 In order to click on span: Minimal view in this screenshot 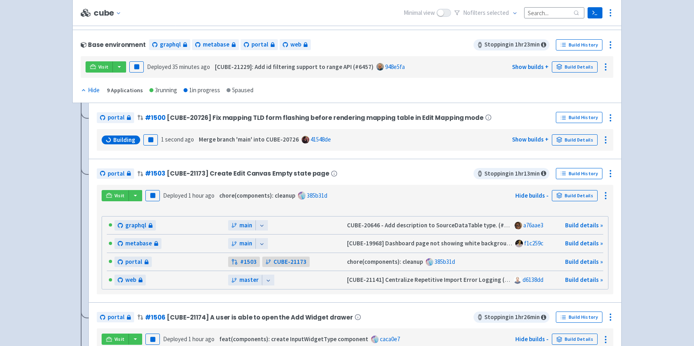, I will do `click(419, 13)`.